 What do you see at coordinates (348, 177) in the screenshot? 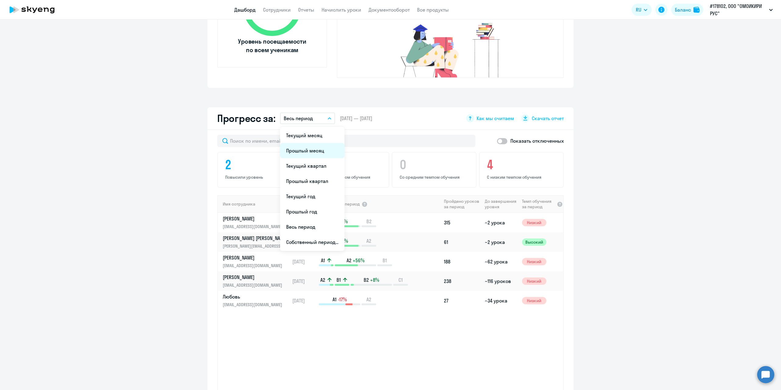
I see `p: С высоким темпом обучения` at bounding box center [348, 177].